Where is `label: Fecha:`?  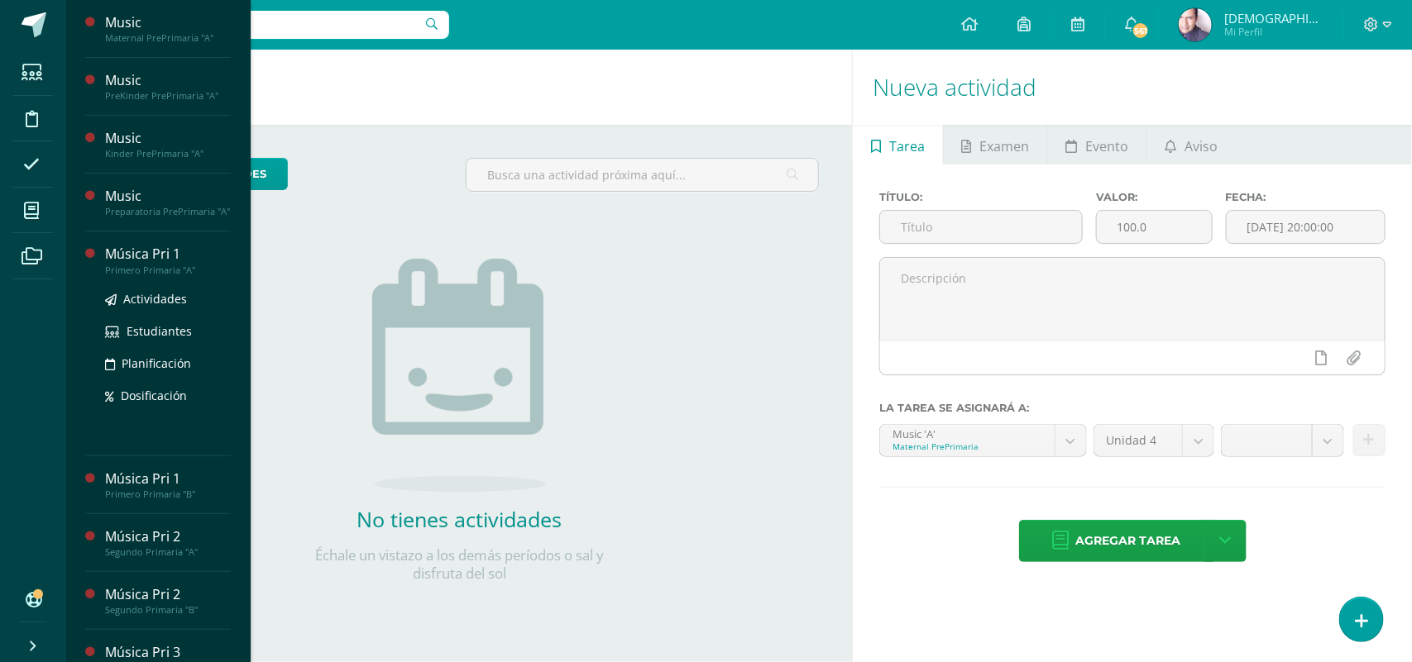 label: Fecha: is located at coordinates (1305, 197).